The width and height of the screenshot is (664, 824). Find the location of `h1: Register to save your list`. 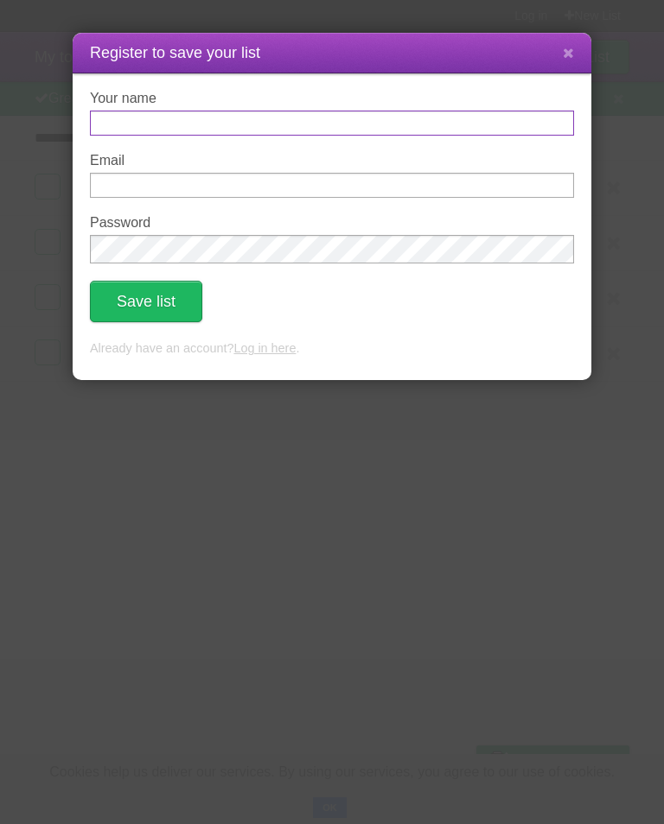

h1: Register to save your list is located at coordinates (332, 53).